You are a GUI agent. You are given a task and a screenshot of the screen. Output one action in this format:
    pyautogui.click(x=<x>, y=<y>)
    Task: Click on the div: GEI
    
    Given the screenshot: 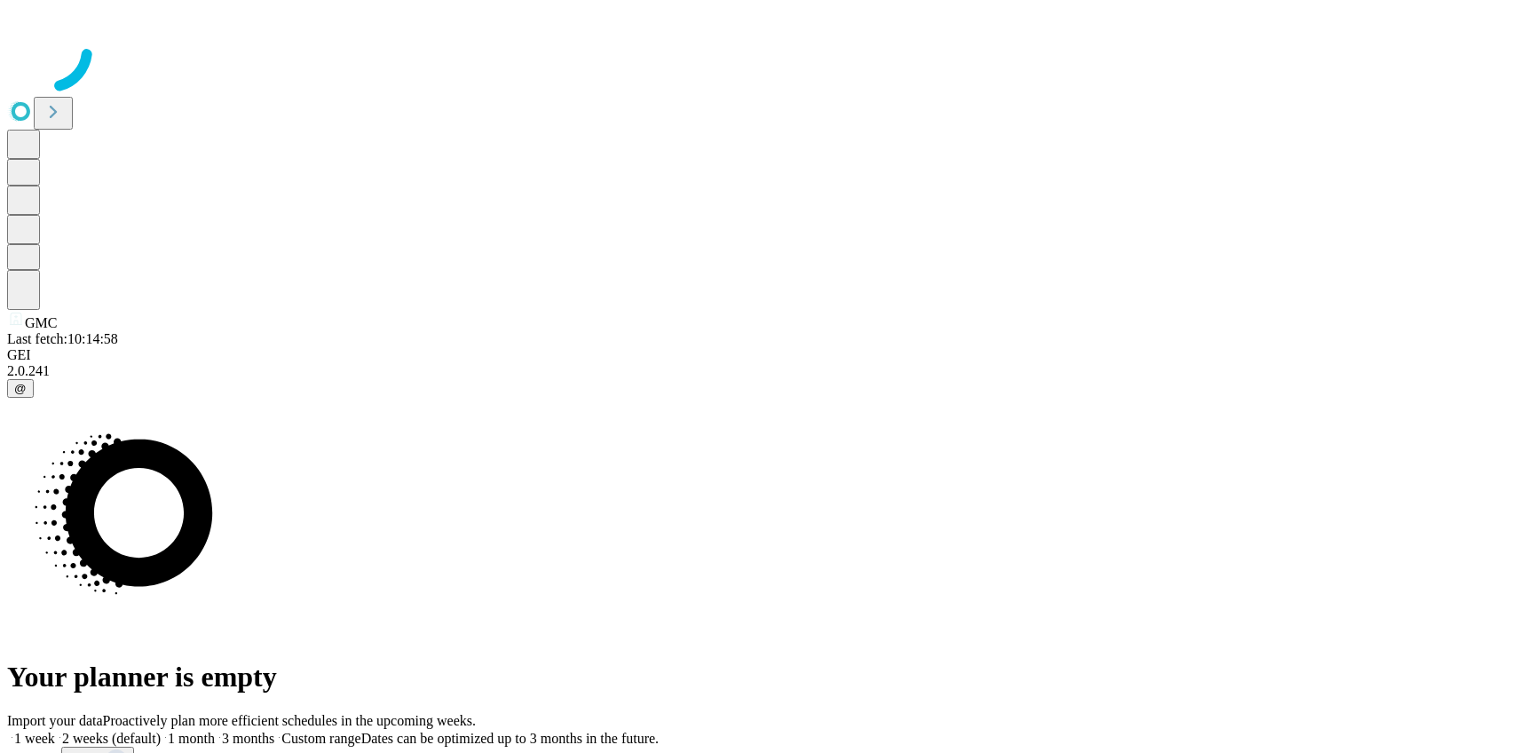 What is the action you would take?
    pyautogui.click(x=767, y=355)
    